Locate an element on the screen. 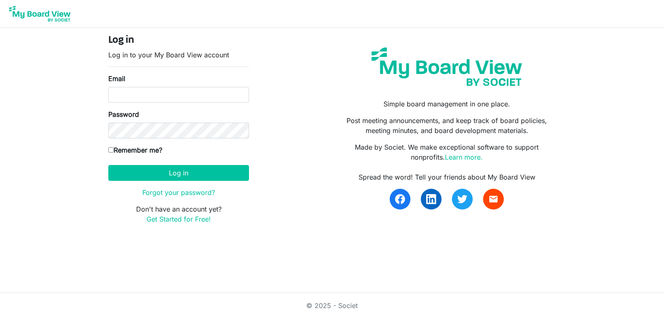 The image size is (664, 318). a: Learn more. is located at coordinates (464, 157).